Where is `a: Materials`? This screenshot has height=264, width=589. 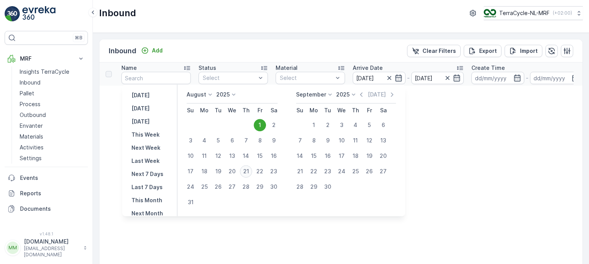 a: Materials is located at coordinates (52, 137).